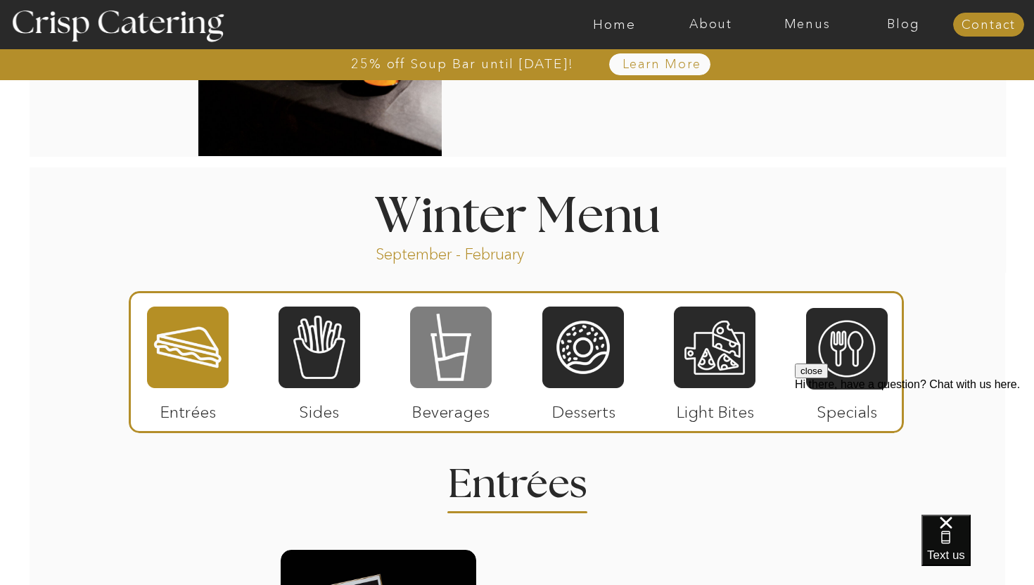 The width and height of the screenshot is (1034, 585). Describe the element at coordinates (450, 408) in the screenshot. I see `p: Beverages` at that location.